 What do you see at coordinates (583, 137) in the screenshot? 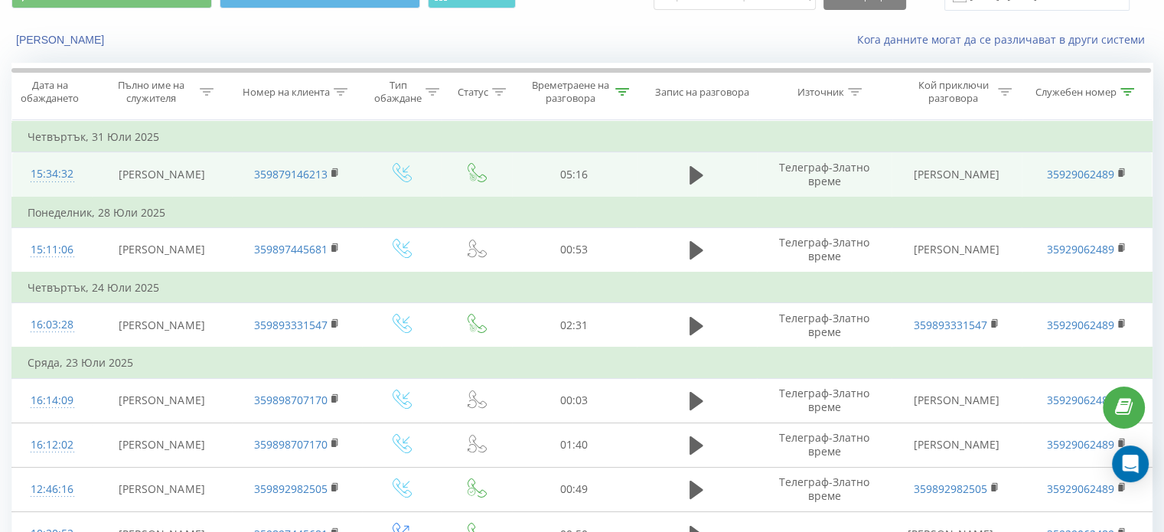
I see `td: Четвъртък, 31 Юли 2025` at bounding box center [583, 137].